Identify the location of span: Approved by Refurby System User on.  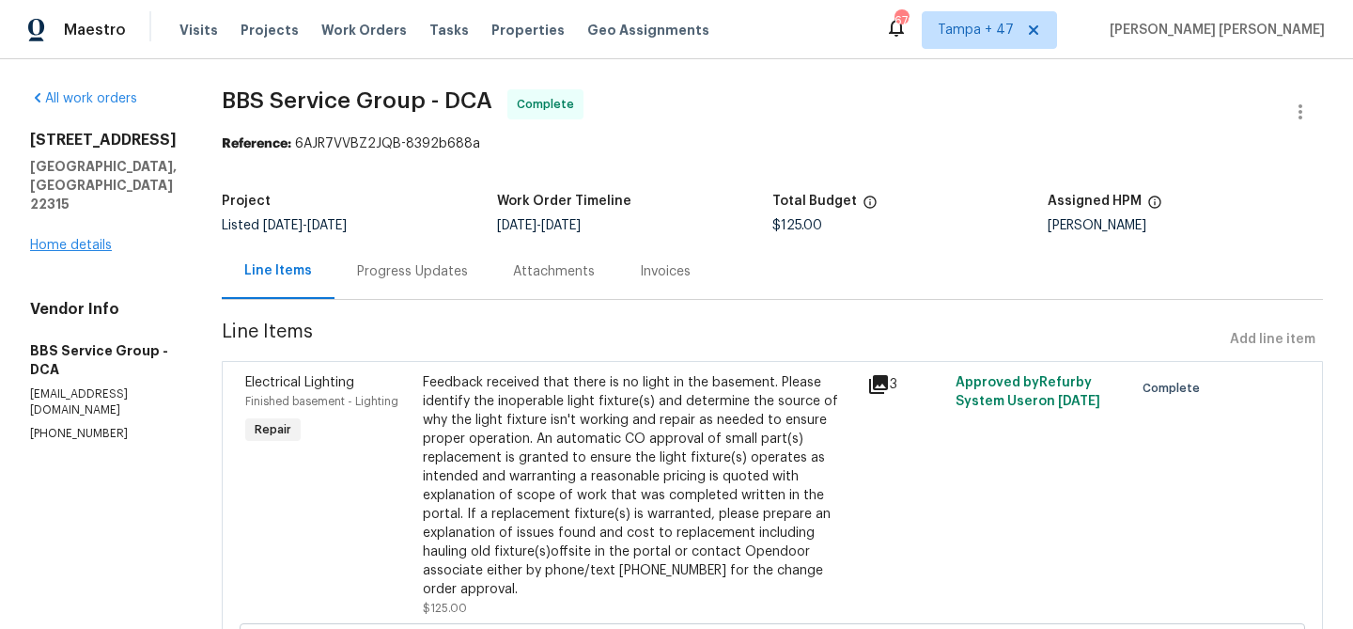
(1028, 392).